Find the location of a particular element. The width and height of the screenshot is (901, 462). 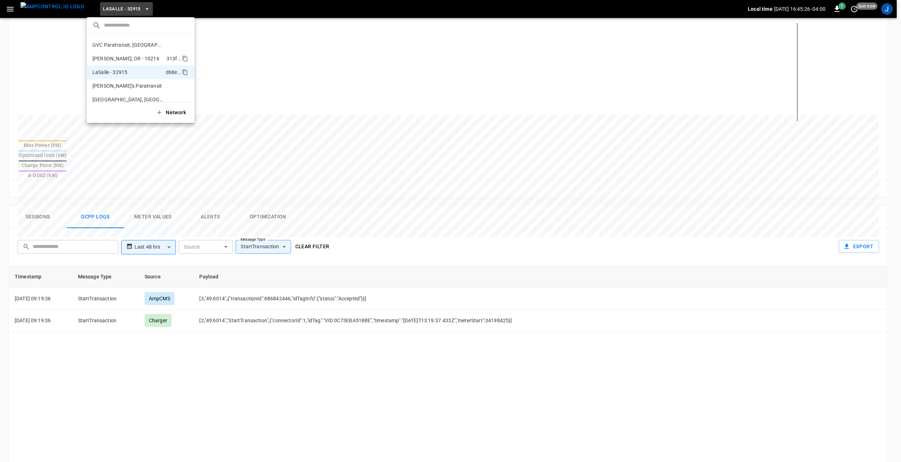

button: Network is located at coordinates (171, 113).